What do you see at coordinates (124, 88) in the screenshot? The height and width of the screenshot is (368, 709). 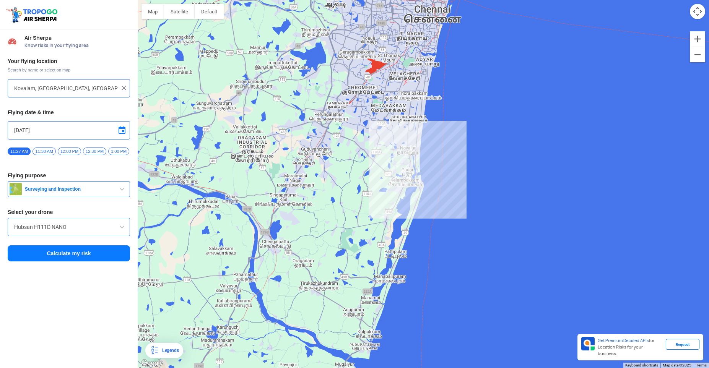 I see `img: ic_close.png` at bounding box center [124, 88].